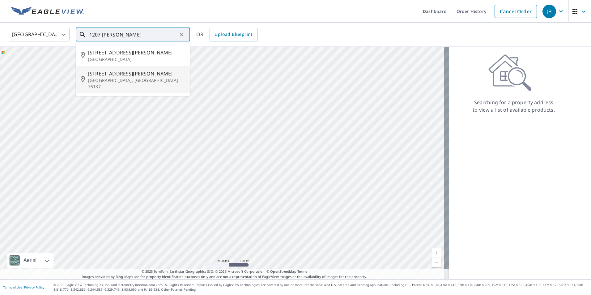 This screenshot has width=591, height=295. I want to click on div: OR, so click(227, 35).